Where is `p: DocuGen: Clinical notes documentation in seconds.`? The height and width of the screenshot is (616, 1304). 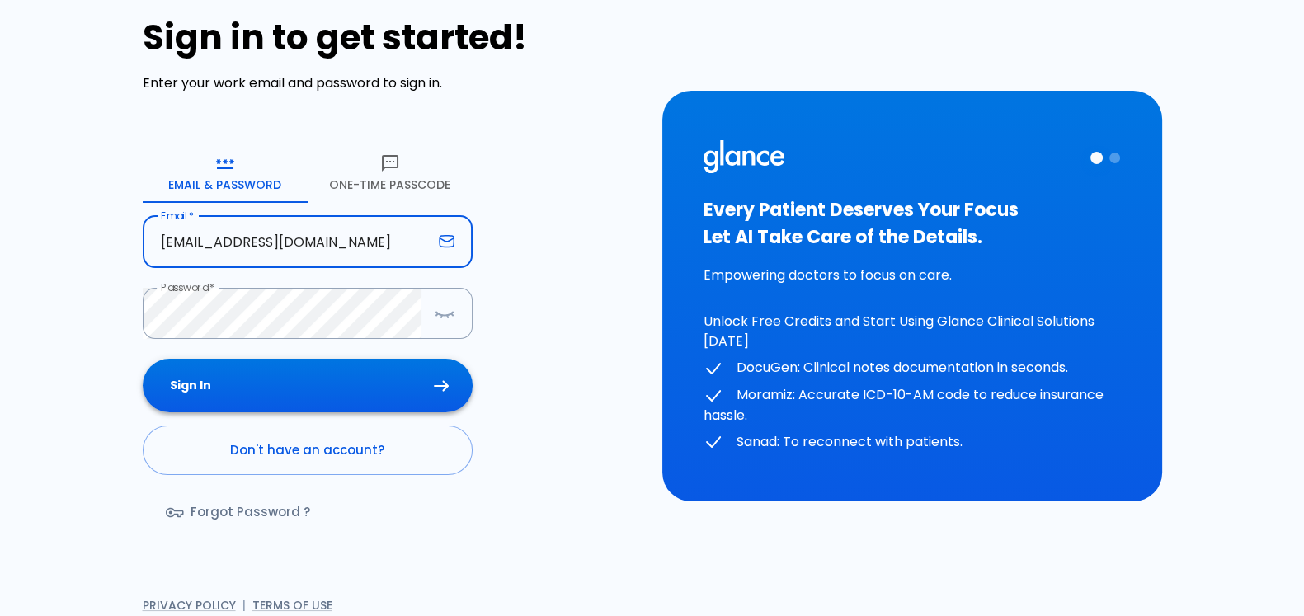
p: DocuGen: Clinical notes documentation in seconds. is located at coordinates (913, 368).